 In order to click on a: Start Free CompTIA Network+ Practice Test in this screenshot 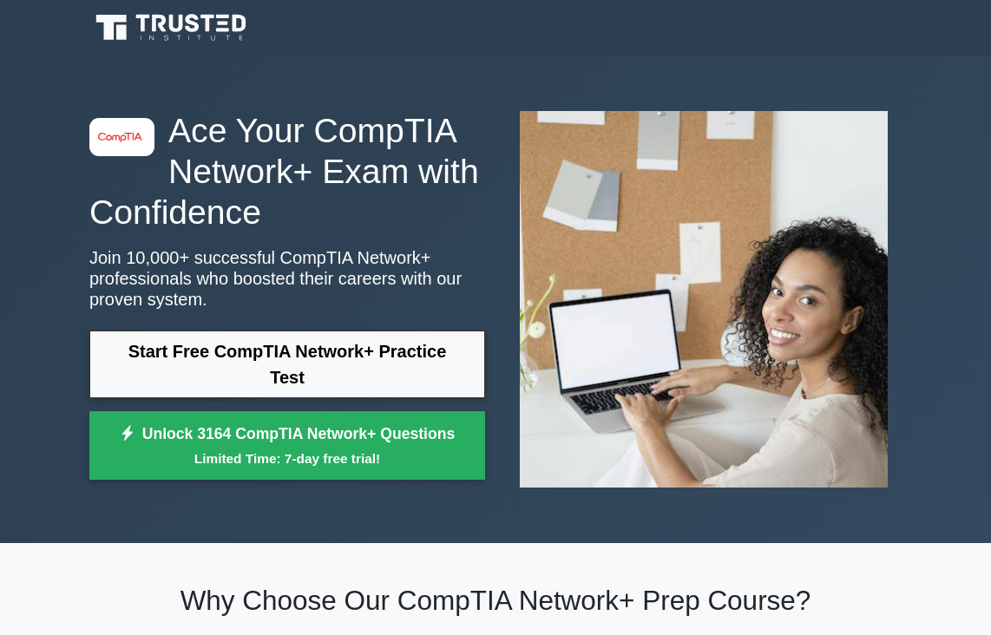, I will do `click(287, 365)`.